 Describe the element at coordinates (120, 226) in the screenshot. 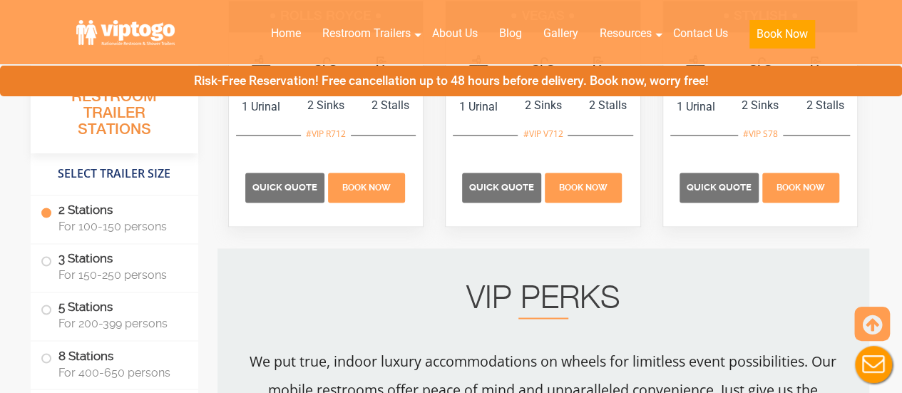

I see `span: For 100-150 persons` at that location.